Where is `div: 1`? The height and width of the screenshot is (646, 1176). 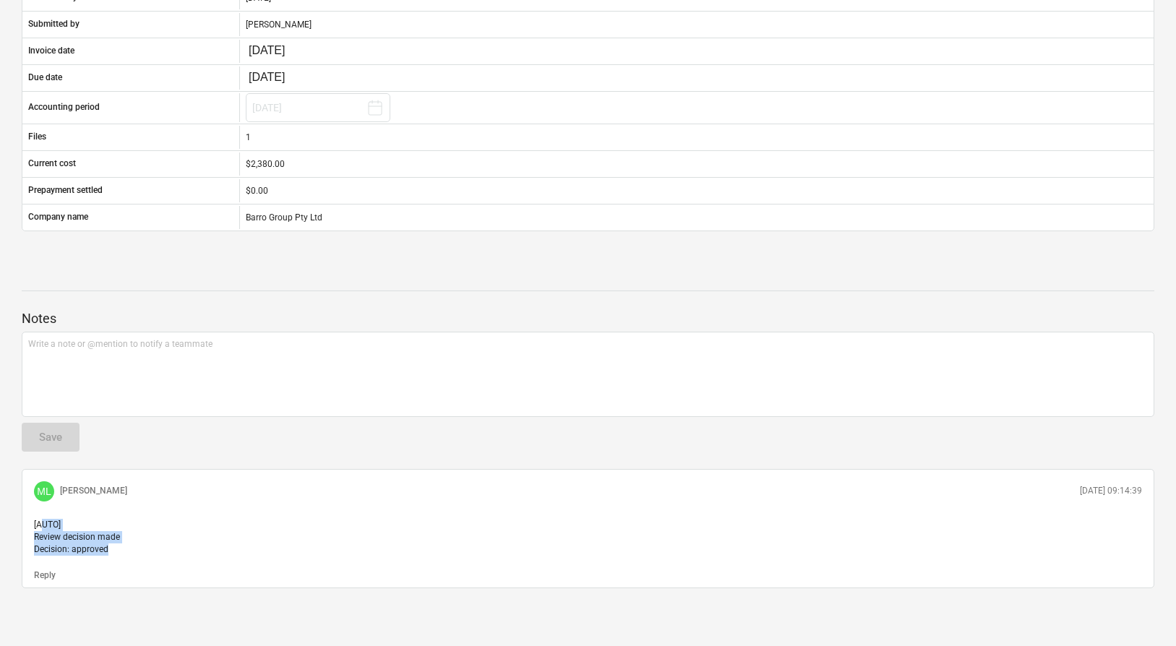 div: 1 is located at coordinates (696, 137).